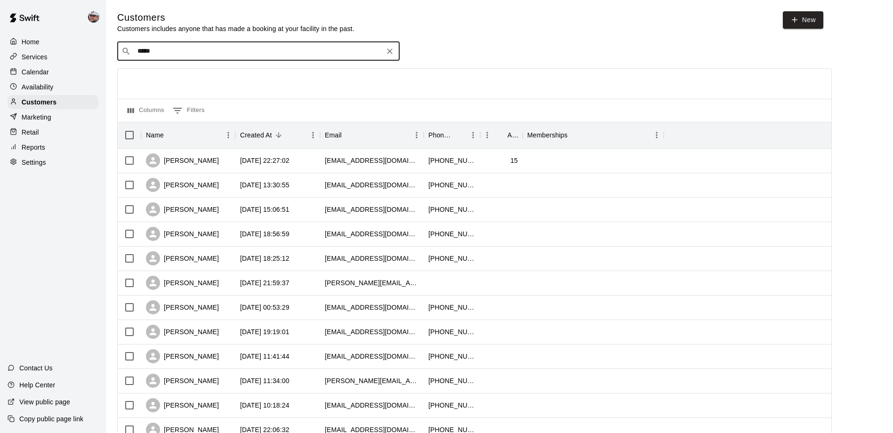 Image resolution: width=893 pixels, height=433 pixels. What do you see at coordinates (372, 332) in the screenshot?
I see `div: natalie.costello1@gmail.com` at bounding box center [372, 332].